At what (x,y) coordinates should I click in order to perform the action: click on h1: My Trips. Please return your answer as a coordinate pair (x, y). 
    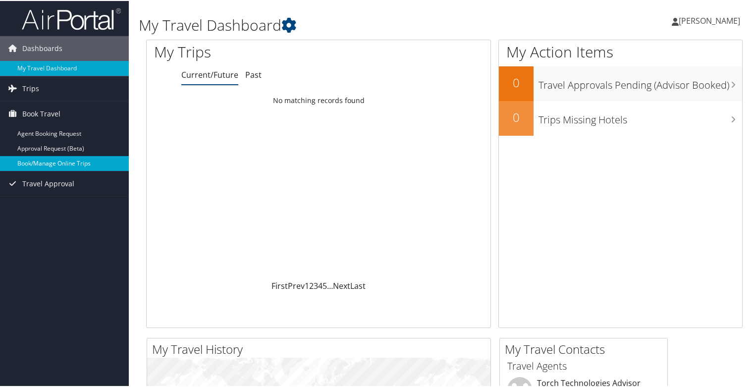
    Looking at the image, I should click on (247, 51).